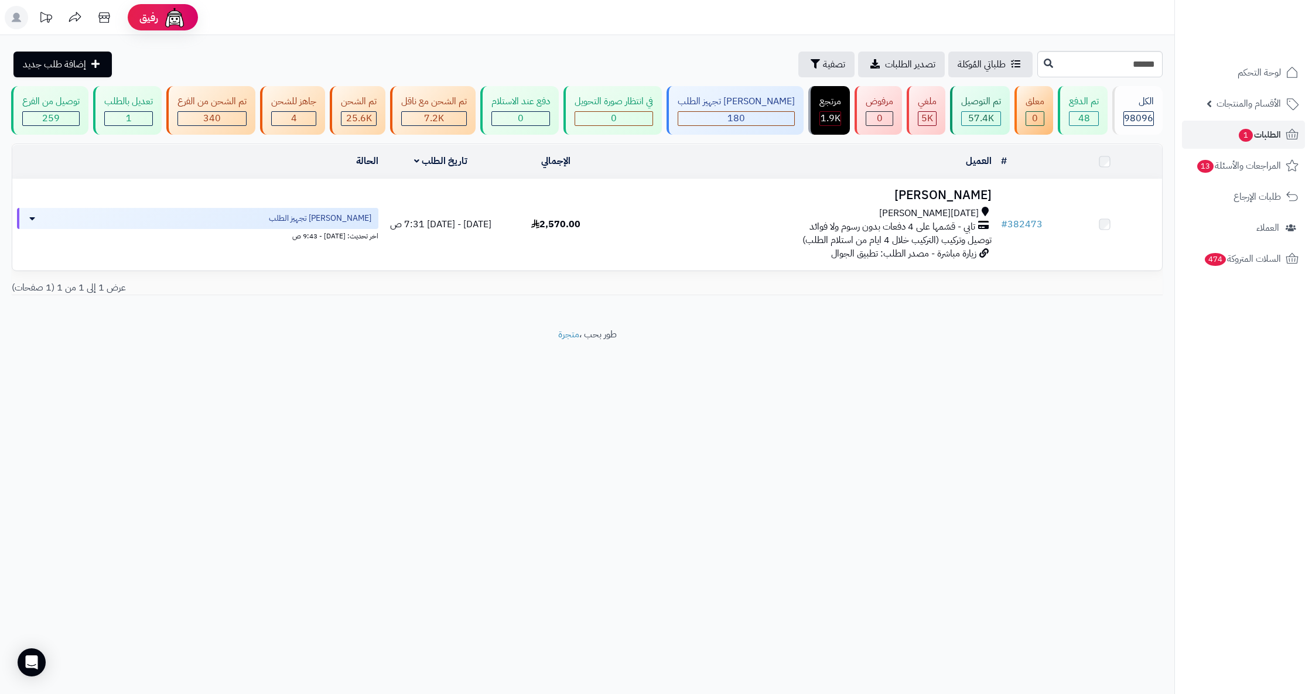 The width and height of the screenshot is (1312, 694). Describe the element at coordinates (358, 118) in the screenshot. I see `div: 25558` at that location.